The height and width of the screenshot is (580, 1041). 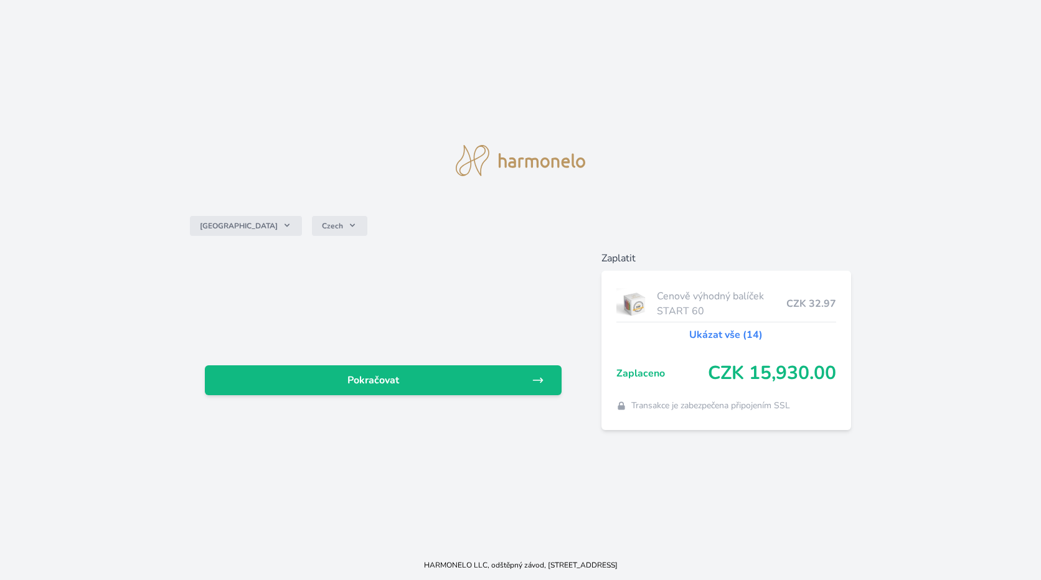 I want to click on span: CZK 32.97, so click(x=811, y=304).